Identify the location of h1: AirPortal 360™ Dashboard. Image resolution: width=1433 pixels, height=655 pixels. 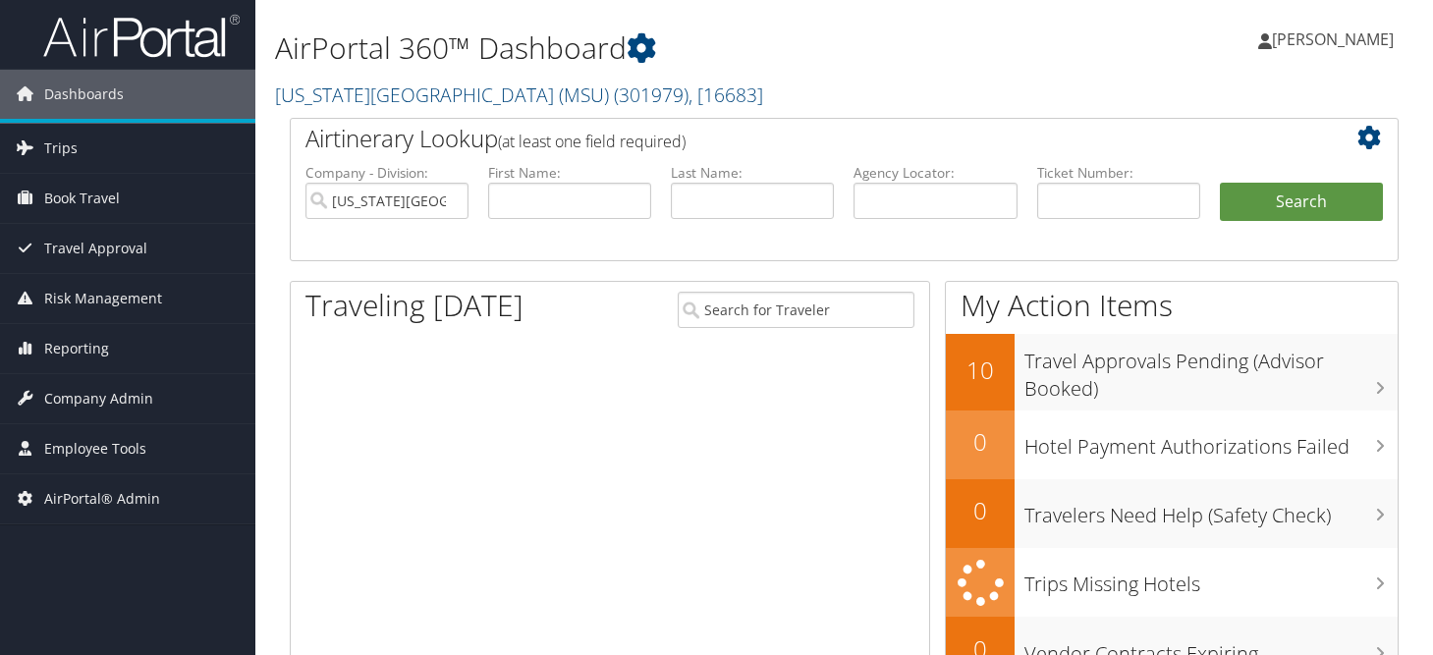
(654, 48).